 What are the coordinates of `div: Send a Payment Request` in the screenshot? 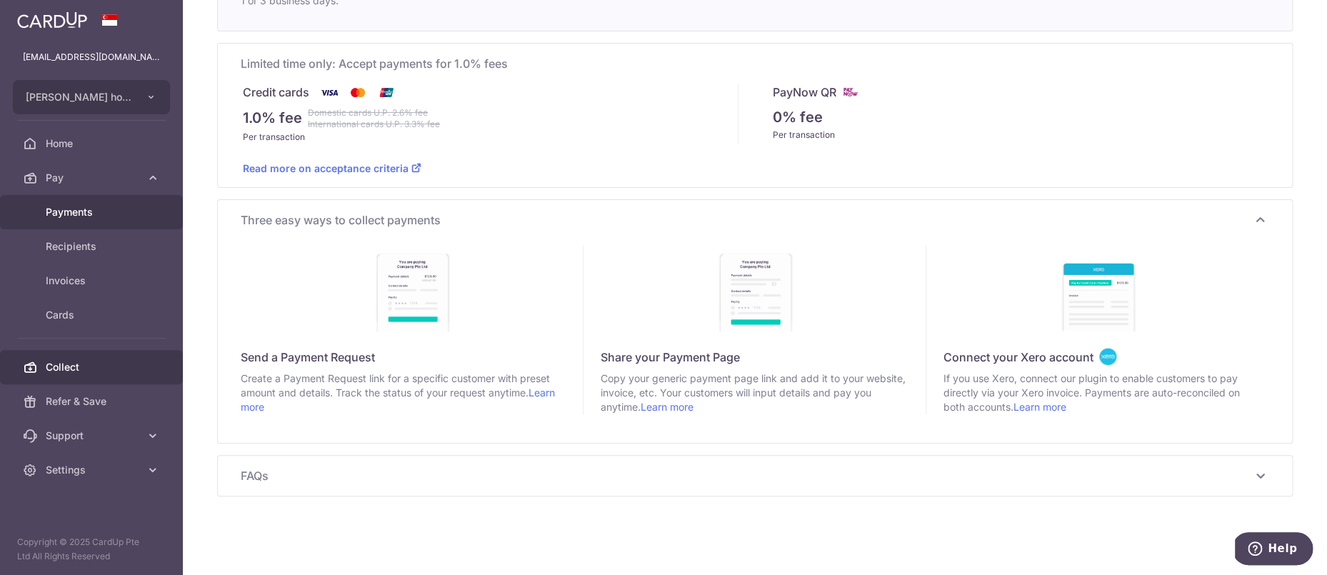 It's located at (411, 357).